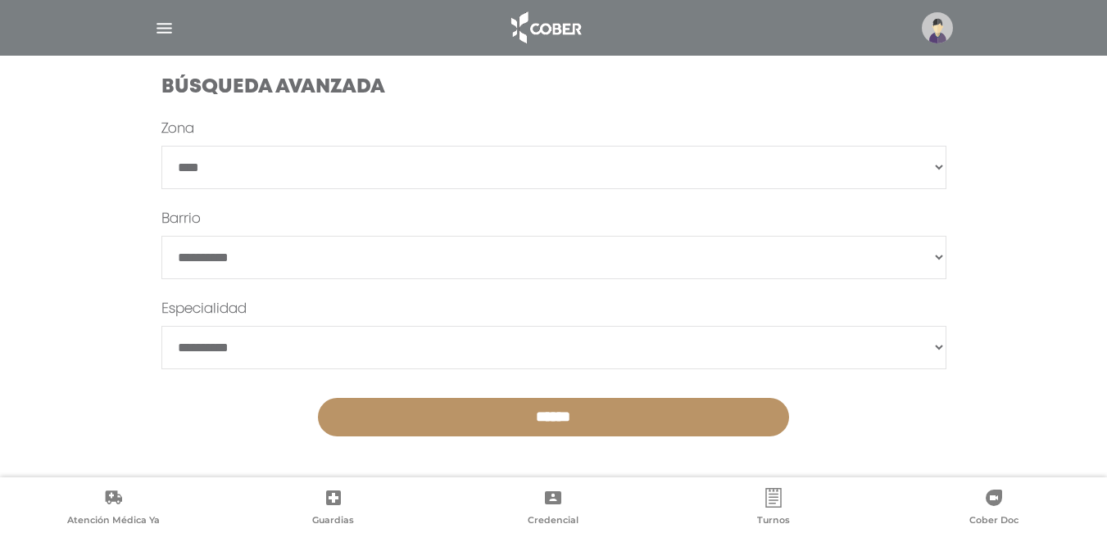 The height and width of the screenshot is (533, 1107). I want to click on img: logo_cober_home-white.png, so click(545, 28).